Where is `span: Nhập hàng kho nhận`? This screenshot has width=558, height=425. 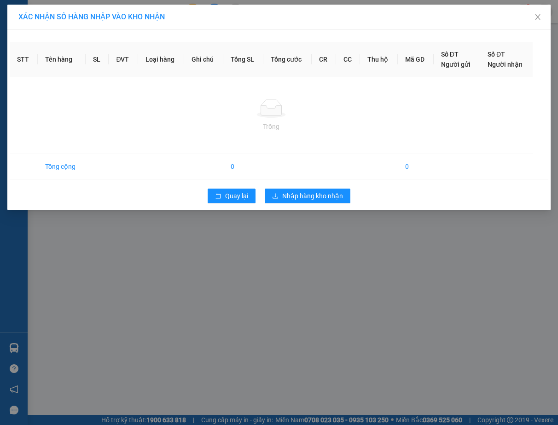 span: Nhập hàng kho nhận is located at coordinates (312, 196).